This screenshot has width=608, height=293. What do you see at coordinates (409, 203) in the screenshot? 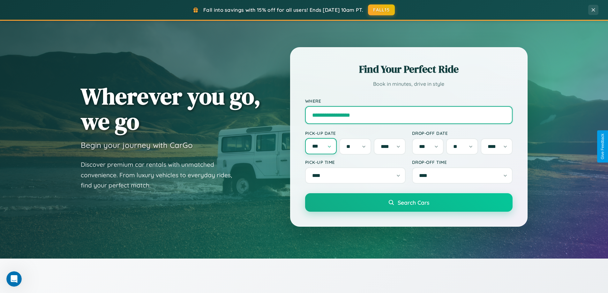
I see `button: Search Cars` at bounding box center [409, 203].